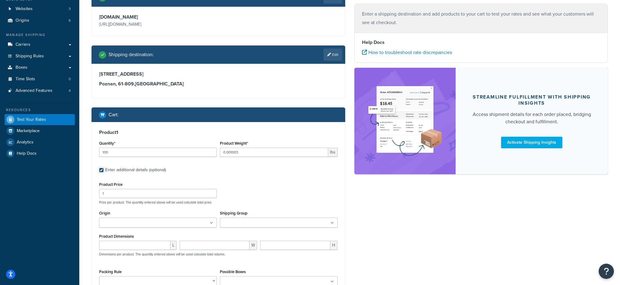 This screenshot has width=620, height=285. What do you see at coordinates (113, 115) in the screenshot?
I see `h2: Cart :` at bounding box center [113, 115].